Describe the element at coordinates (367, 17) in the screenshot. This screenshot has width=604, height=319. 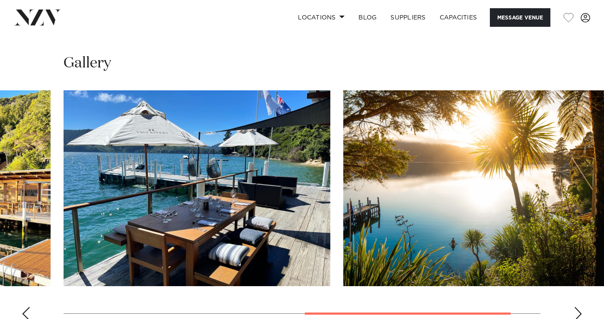
I see `a: BLOG` at that location.